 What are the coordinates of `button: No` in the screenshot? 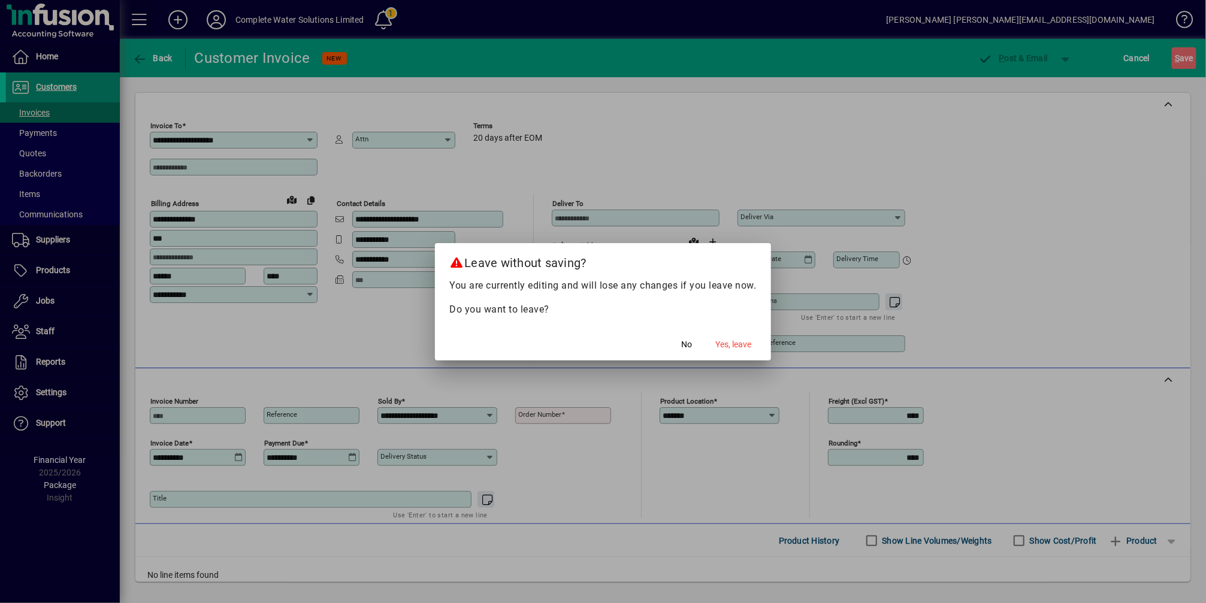 It's located at (687, 345).